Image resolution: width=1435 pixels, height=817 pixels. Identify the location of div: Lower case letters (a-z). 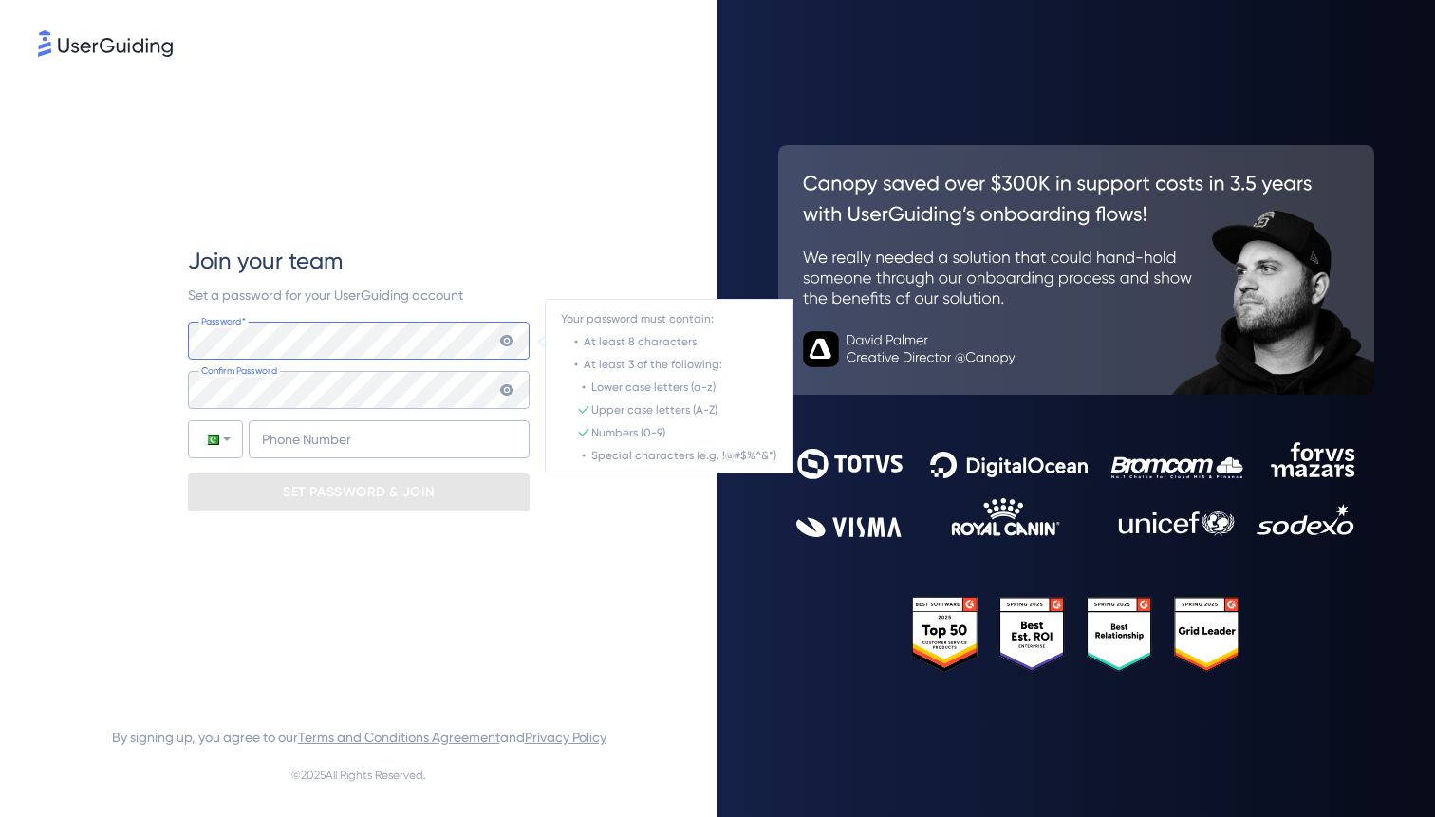
(653, 387).